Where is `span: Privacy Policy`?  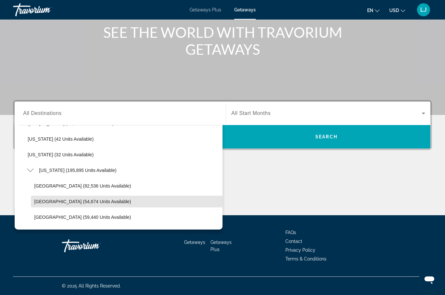
span: Privacy Policy is located at coordinates (300, 250).